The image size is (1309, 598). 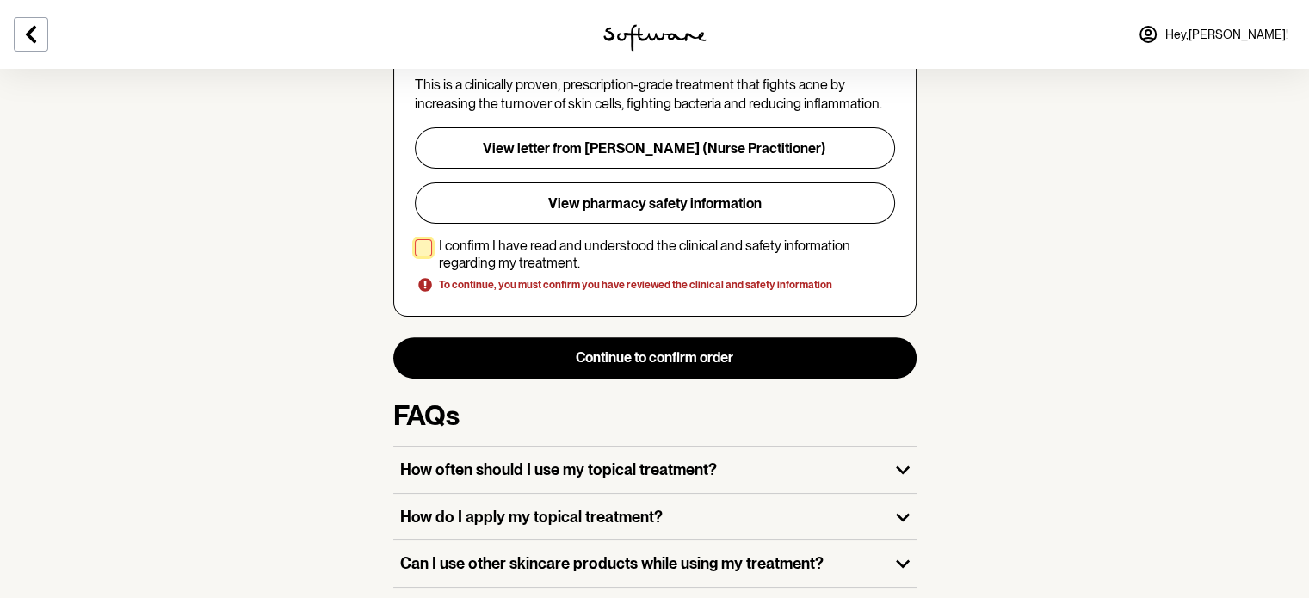 I want to click on h3: FAQs, so click(x=655, y=416).